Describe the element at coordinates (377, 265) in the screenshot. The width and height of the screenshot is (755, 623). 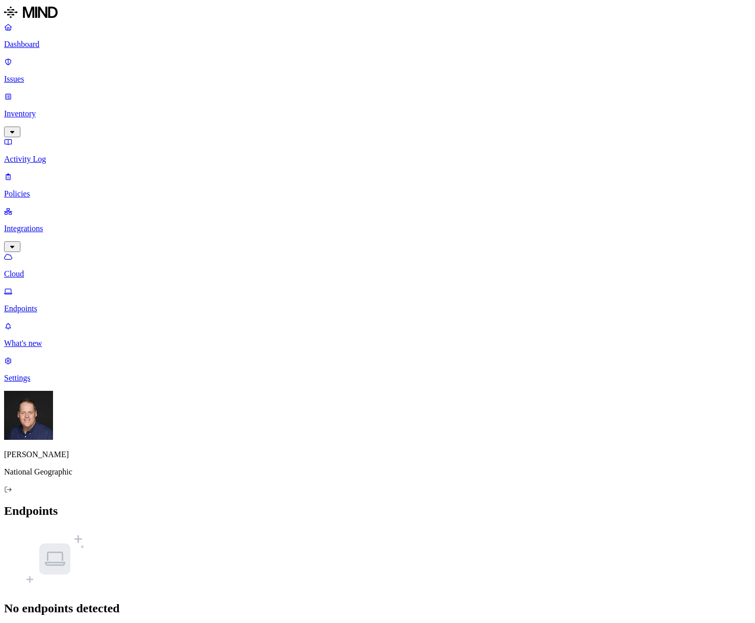
I see `a: Cloud` at that location.